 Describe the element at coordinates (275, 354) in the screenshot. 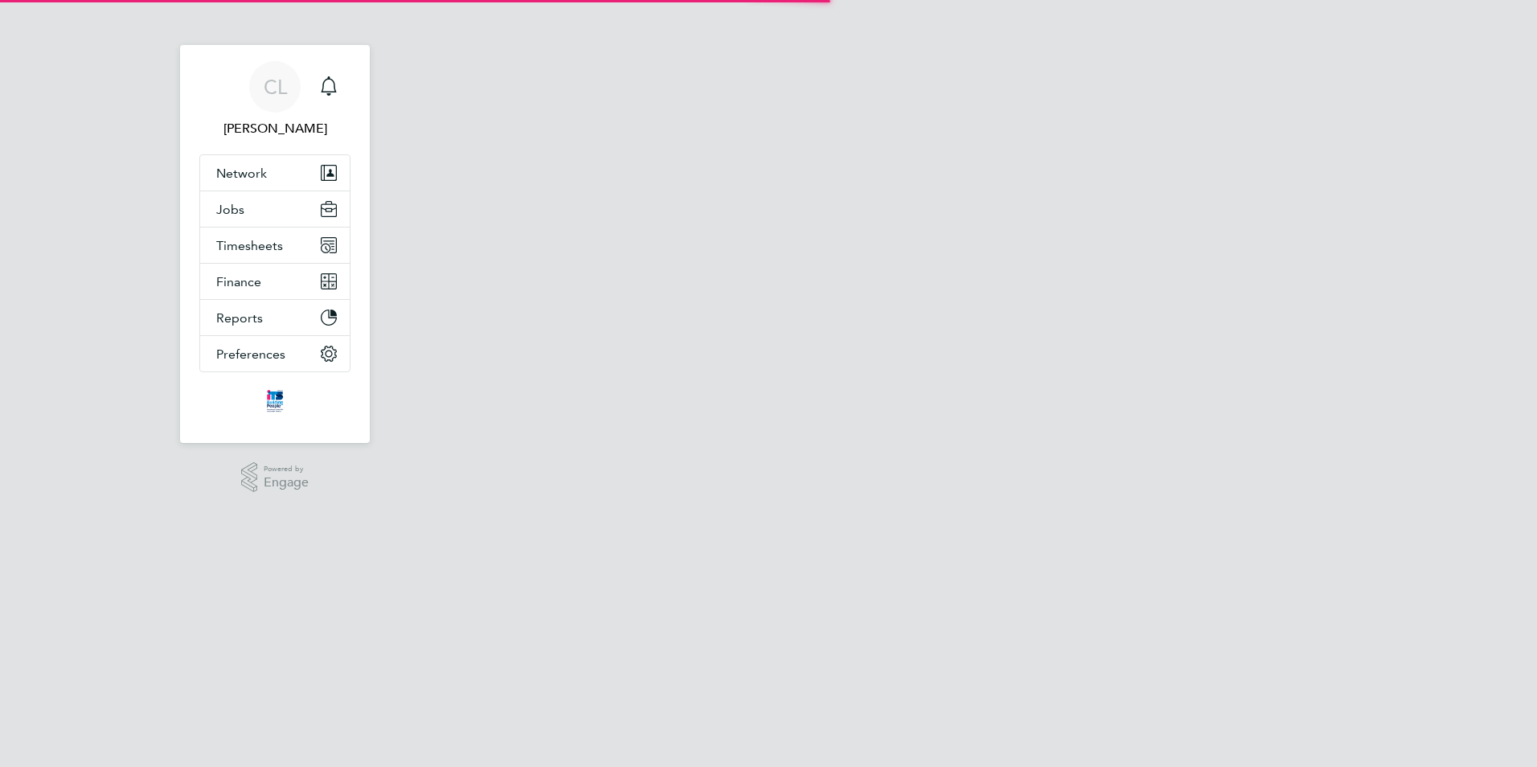

I see `button: Preferences` at that location.